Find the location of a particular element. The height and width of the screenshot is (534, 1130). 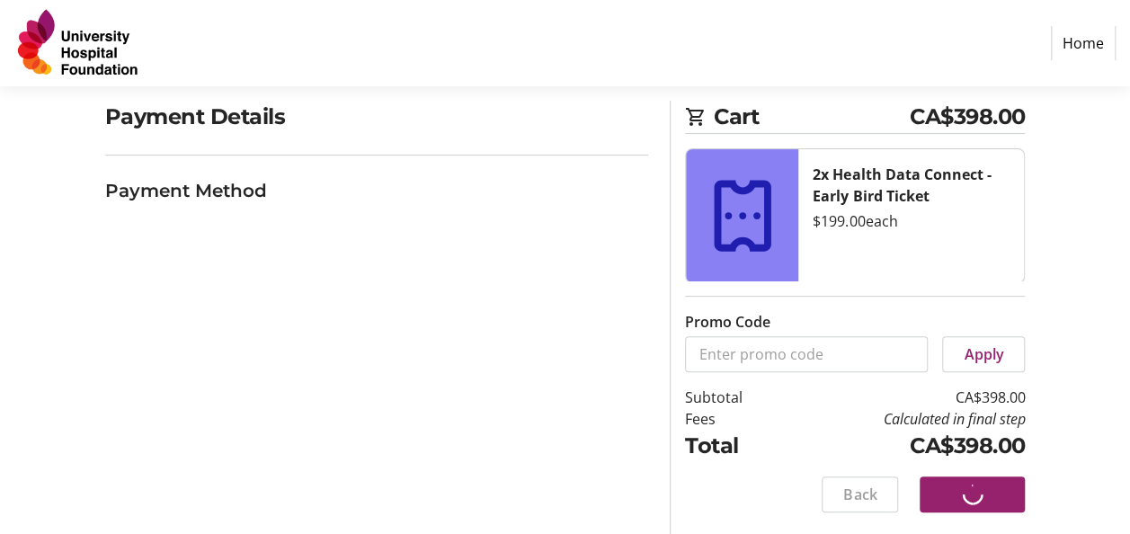

td: Subtotal is located at coordinates (734, 397).